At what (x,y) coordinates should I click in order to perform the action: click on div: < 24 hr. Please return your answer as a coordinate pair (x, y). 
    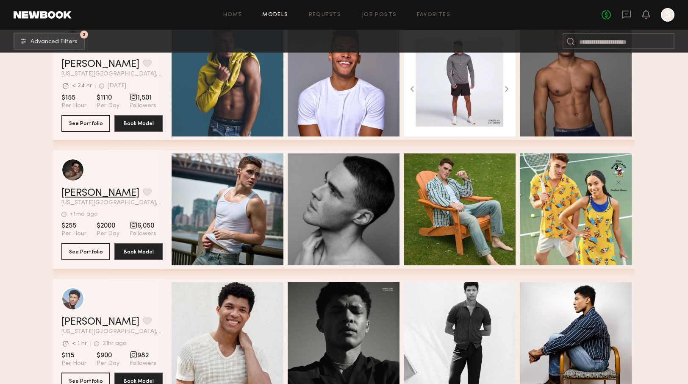
    Looking at the image, I should click on (82, 86).